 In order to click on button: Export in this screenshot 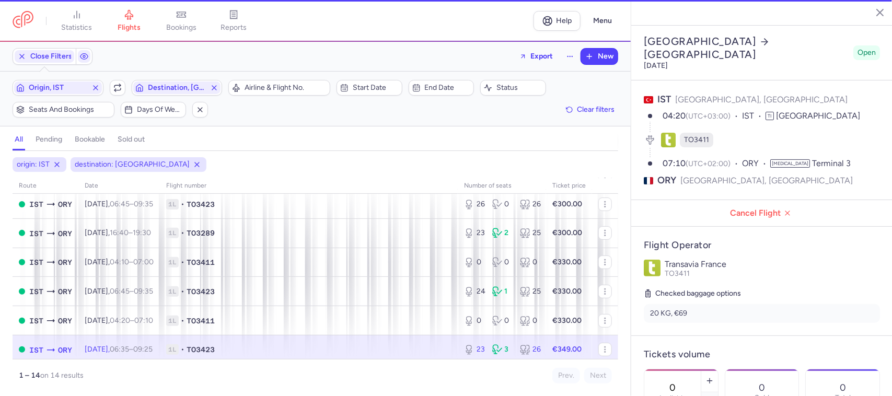, I will do `click(536, 56)`.